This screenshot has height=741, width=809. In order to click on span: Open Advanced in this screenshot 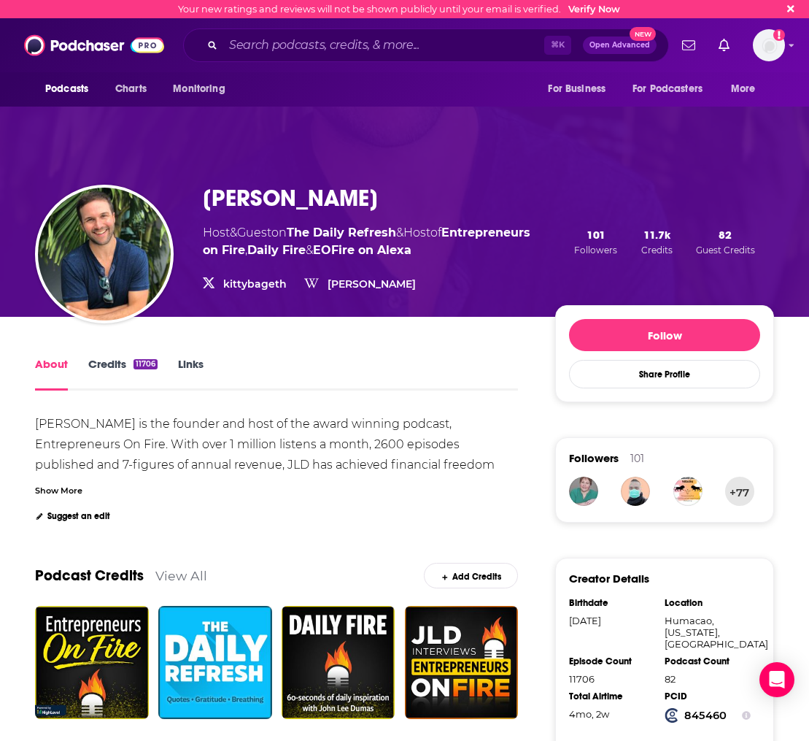, I will do `click(619, 45)`.